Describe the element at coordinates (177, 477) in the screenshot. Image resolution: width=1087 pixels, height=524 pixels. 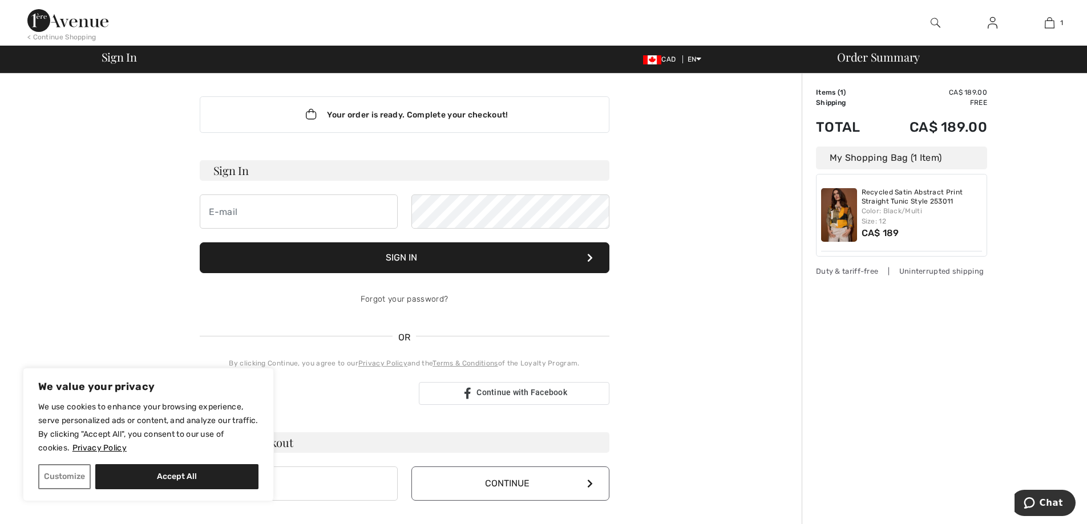
I see `button: Accept All` at that location.